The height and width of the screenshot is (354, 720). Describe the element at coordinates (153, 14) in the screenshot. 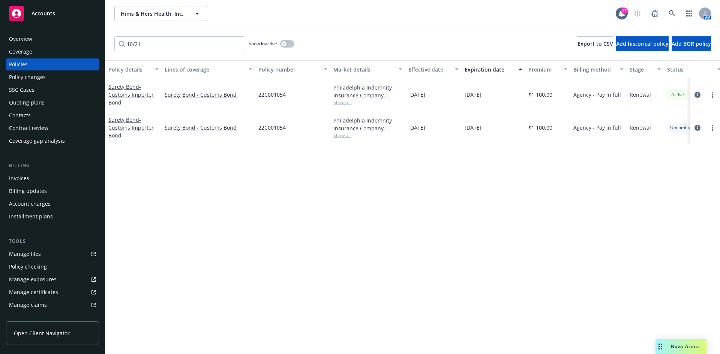

I see `span: Hims & Hers Health, Inc.` at that location.